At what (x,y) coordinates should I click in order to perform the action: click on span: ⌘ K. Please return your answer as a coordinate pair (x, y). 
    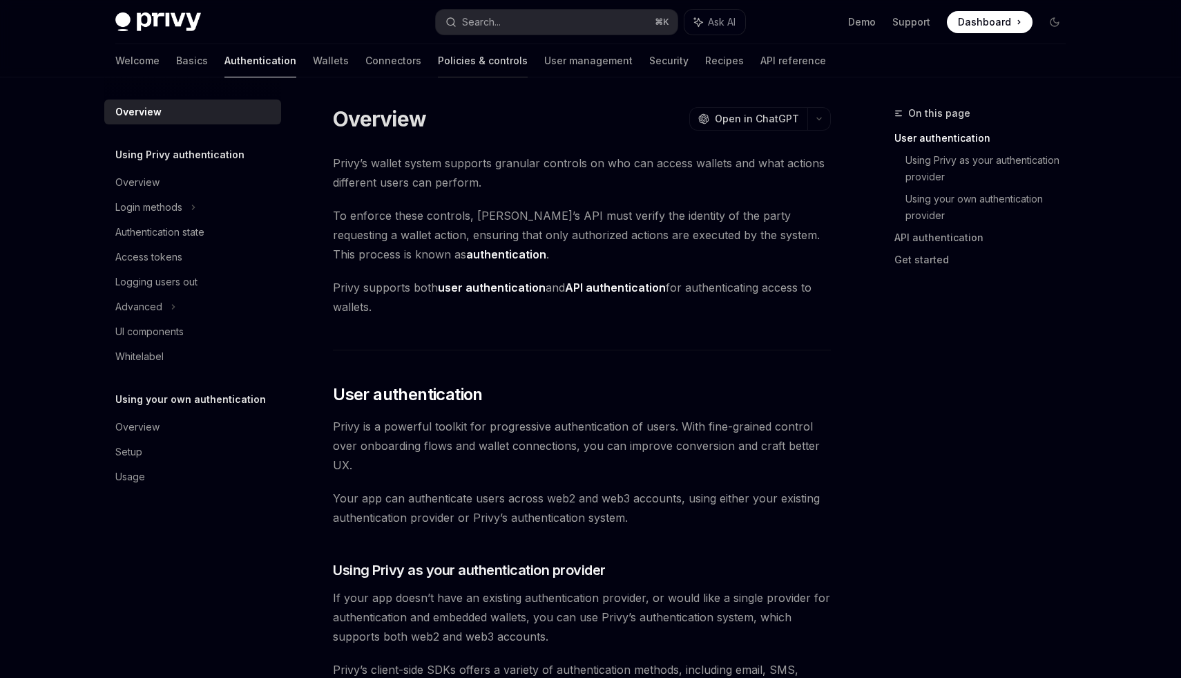
    Looking at the image, I should click on (662, 22).